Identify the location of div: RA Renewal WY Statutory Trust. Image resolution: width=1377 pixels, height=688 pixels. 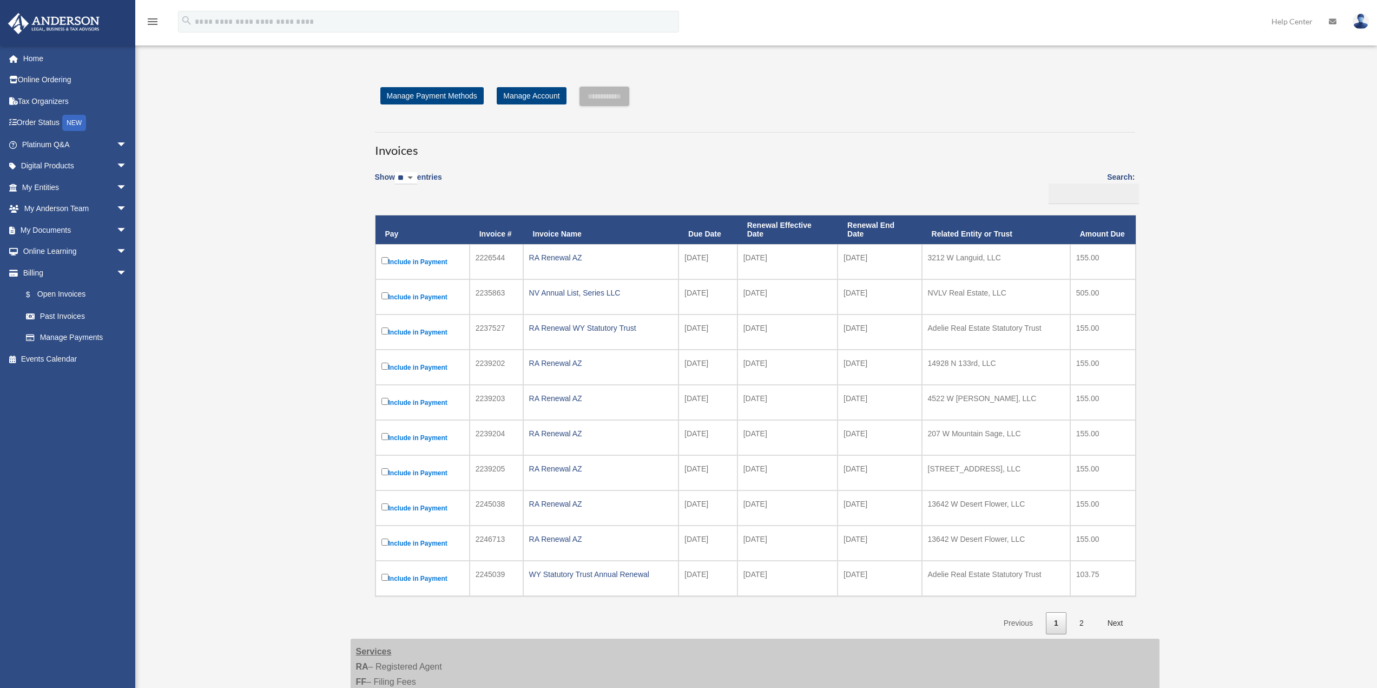
(600, 328).